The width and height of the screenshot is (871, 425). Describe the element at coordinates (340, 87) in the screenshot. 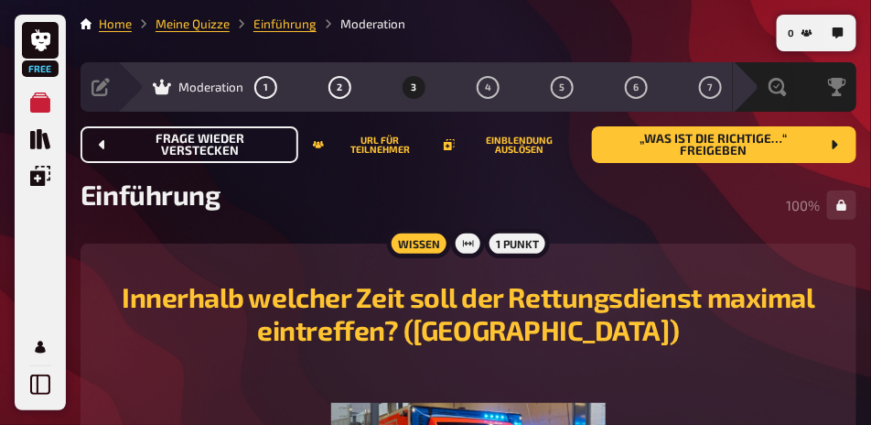

I see `span: 2` at that location.